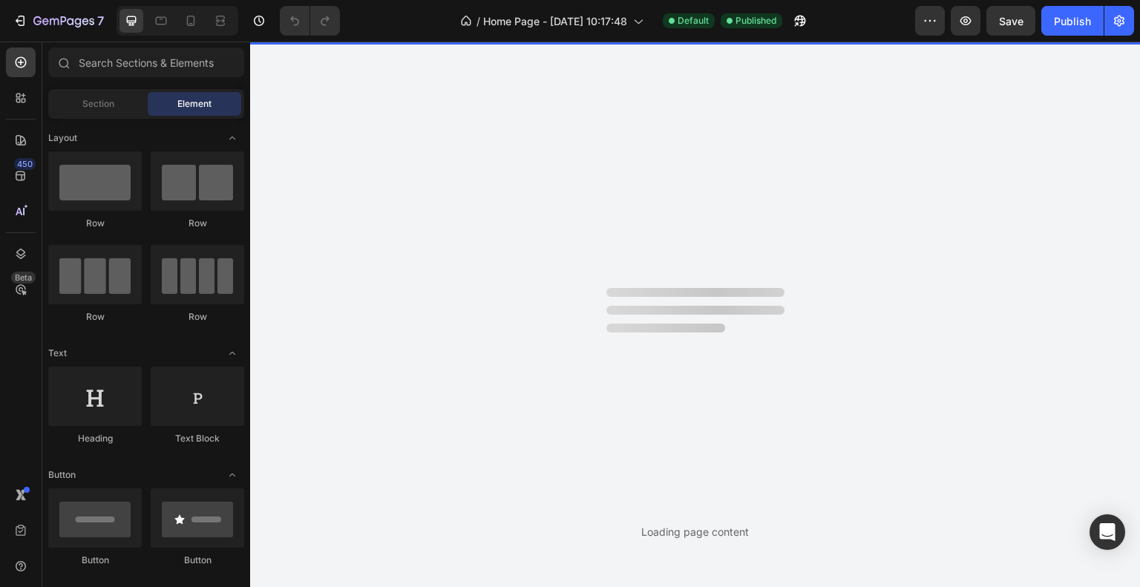  Describe the element at coordinates (57, 353) in the screenshot. I see `span: Text` at that location.